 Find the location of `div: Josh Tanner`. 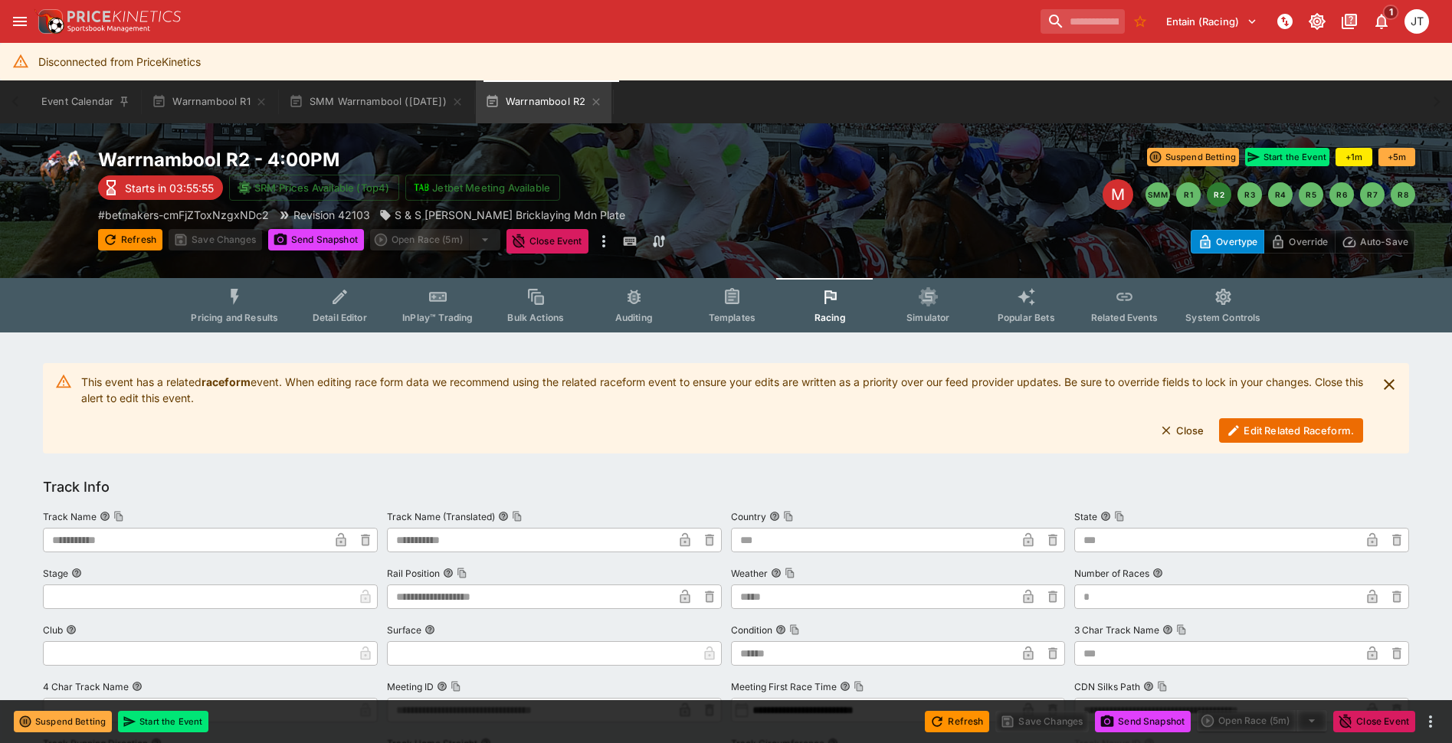

div: Josh Tanner is located at coordinates (1416, 21).